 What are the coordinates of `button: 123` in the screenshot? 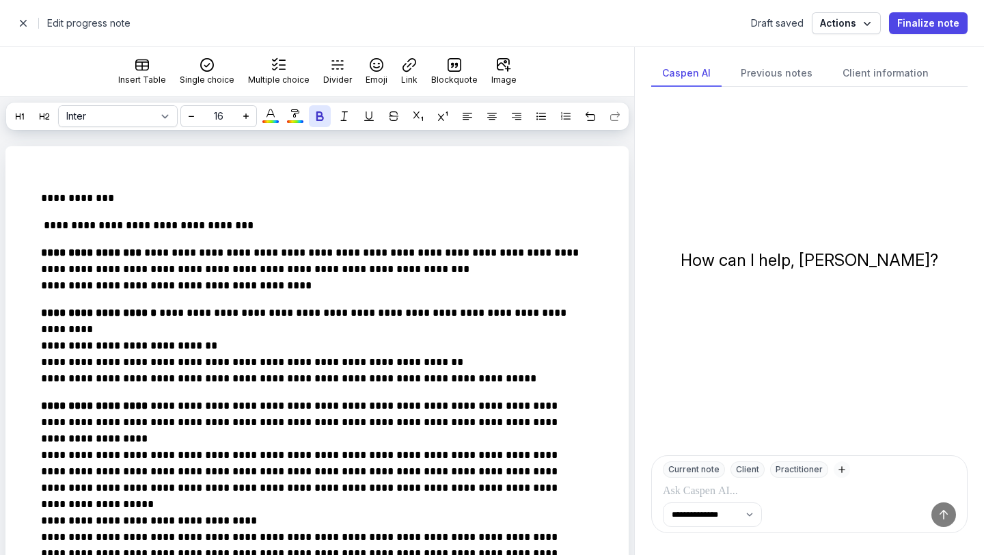 It's located at (566, 116).